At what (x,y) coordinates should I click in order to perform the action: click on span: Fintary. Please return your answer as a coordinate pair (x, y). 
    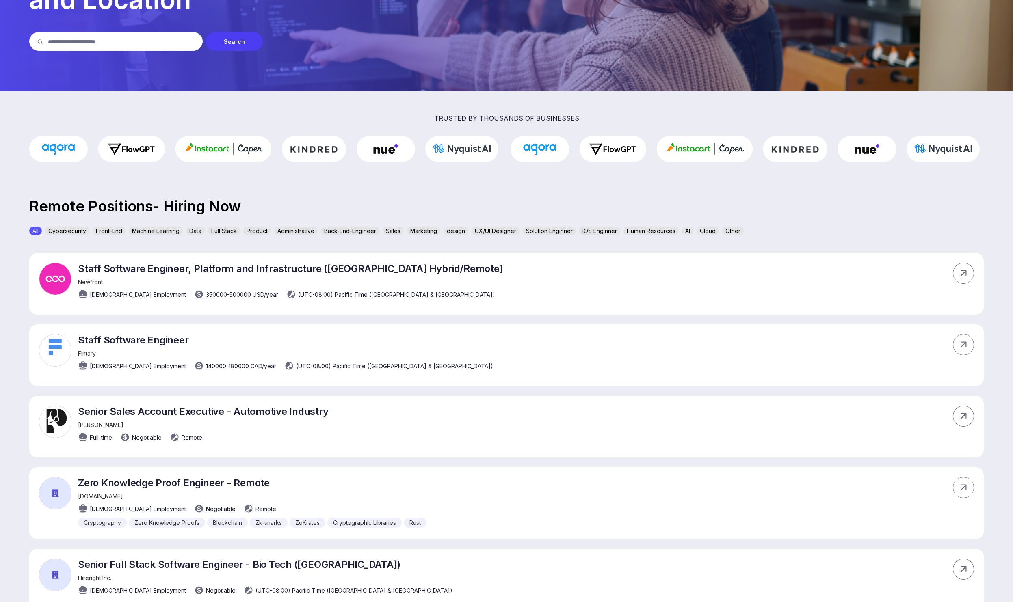
    Looking at the image, I should click on (87, 353).